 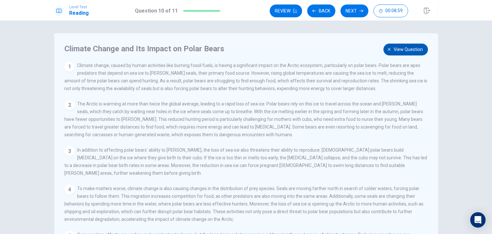 I want to click on button: View question, so click(x=406, y=49).